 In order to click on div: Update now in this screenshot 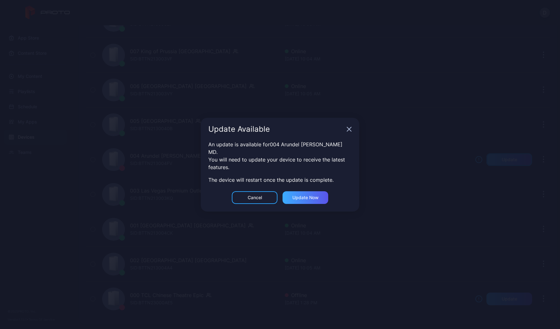, I will do `click(305, 198)`.